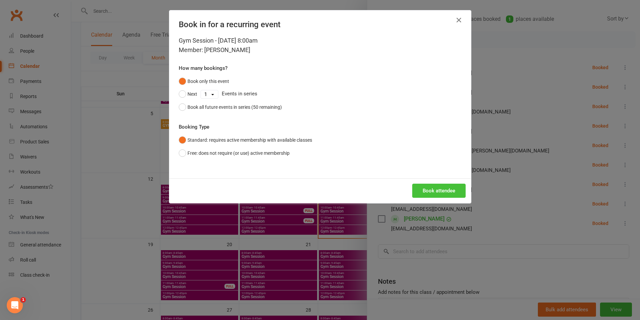 This screenshot has height=320, width=640. I want to click on button: Book all future events in series (50 remaining), so click(230, 107).